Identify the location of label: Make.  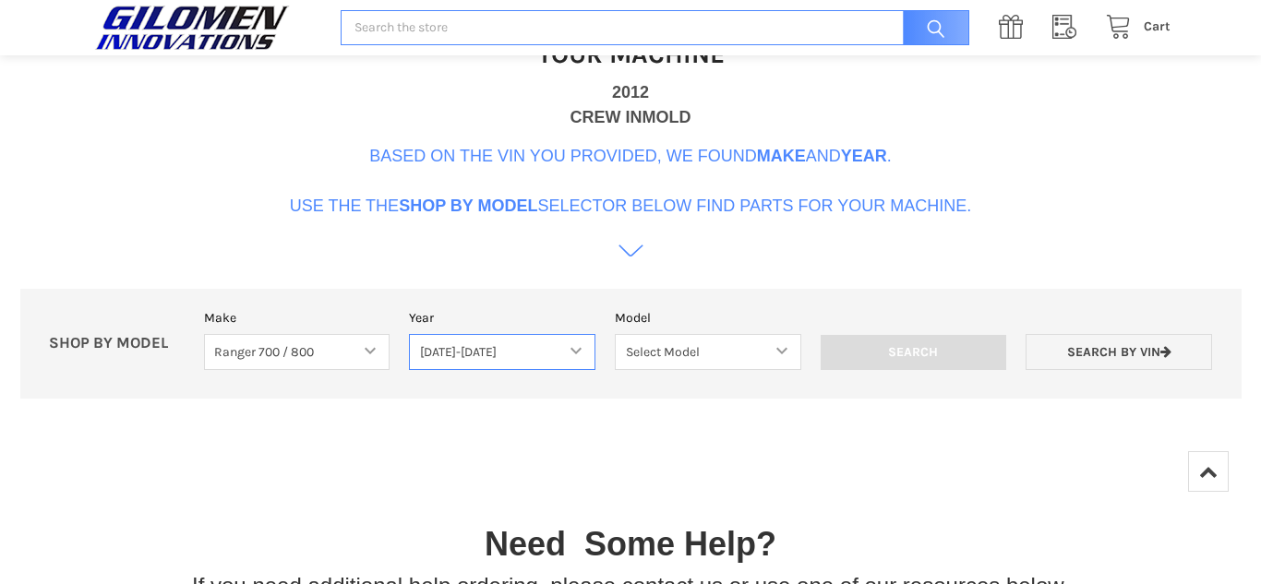
(297, 317).